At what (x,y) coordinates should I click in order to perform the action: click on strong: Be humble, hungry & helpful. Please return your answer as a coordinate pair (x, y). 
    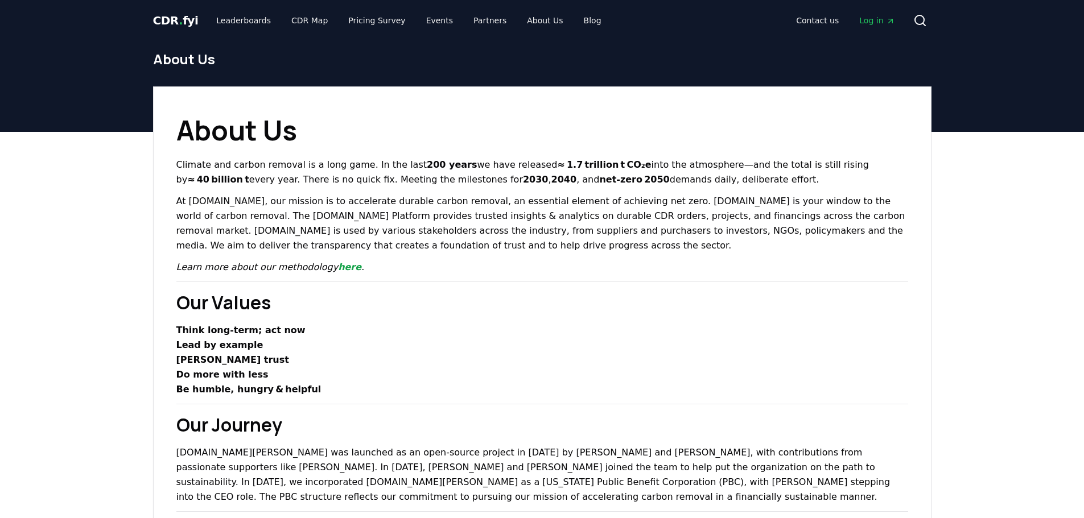
    Looking at the image, I should click on (249, 389).